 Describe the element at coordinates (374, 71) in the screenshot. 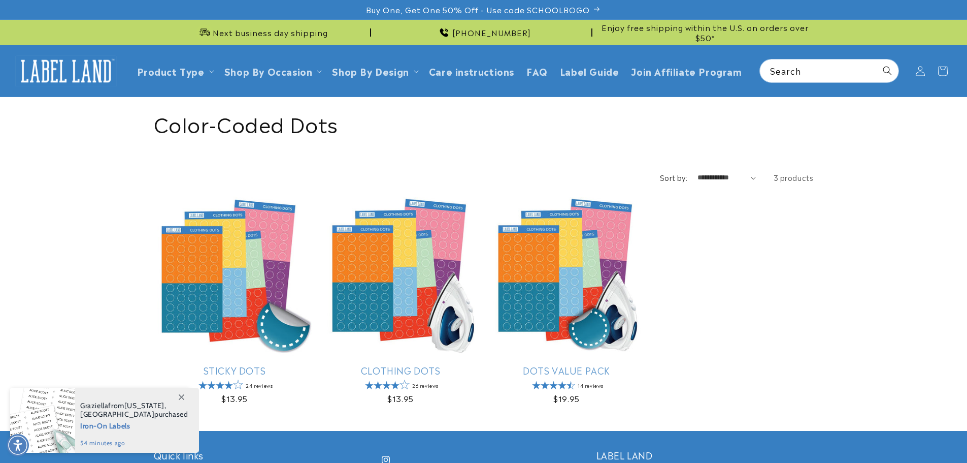

I see `summary: Shop By Design` at that location.